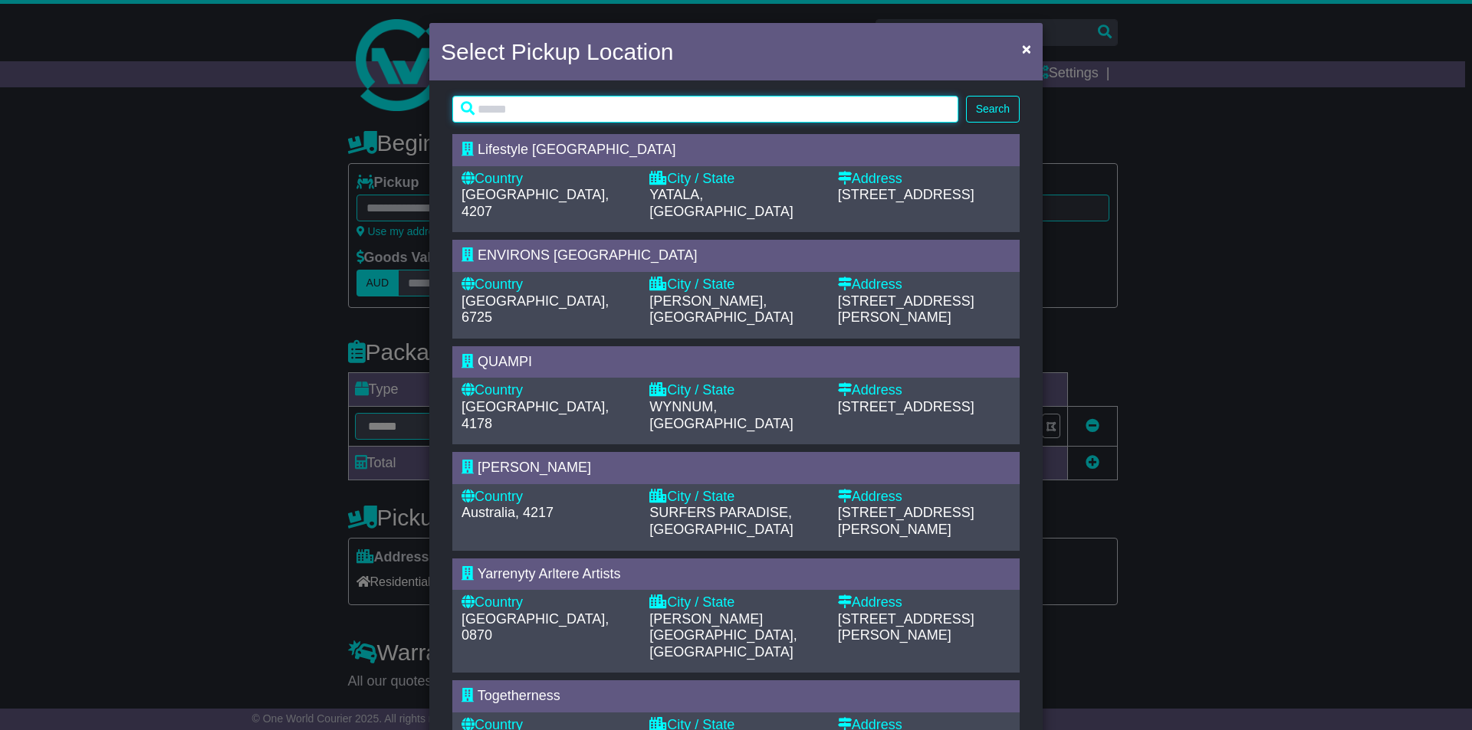 The height and width of the screenshot is (730, 1472). I want to click on span: Yarrenyty Arltere Artists, so click(549, 574).